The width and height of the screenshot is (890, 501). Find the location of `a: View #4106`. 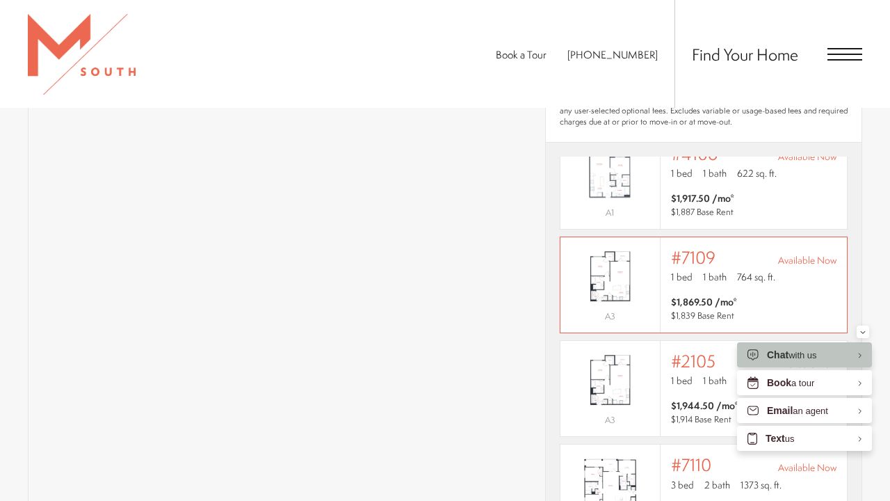

a: View #4106 is located at coordinates (704, 181).